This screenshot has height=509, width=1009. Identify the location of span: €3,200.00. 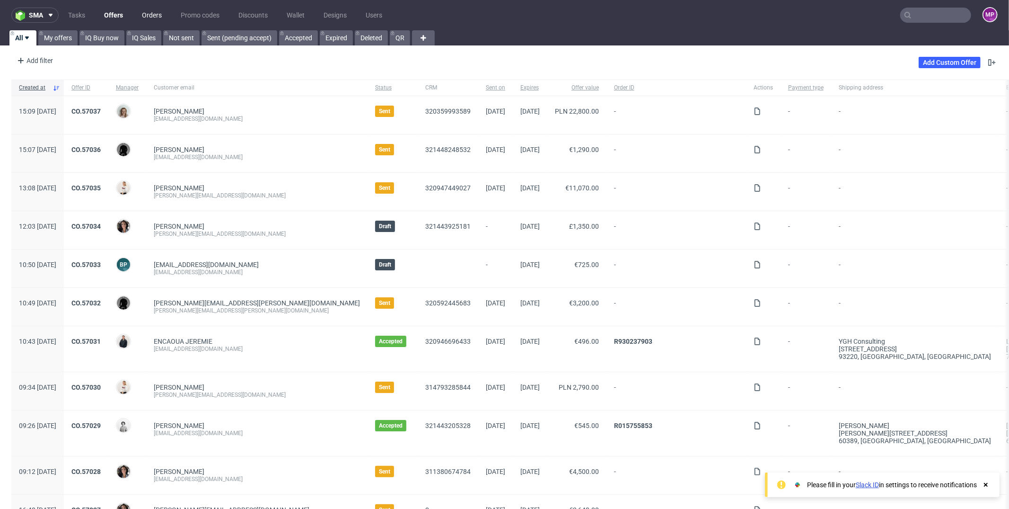
(584, 303).